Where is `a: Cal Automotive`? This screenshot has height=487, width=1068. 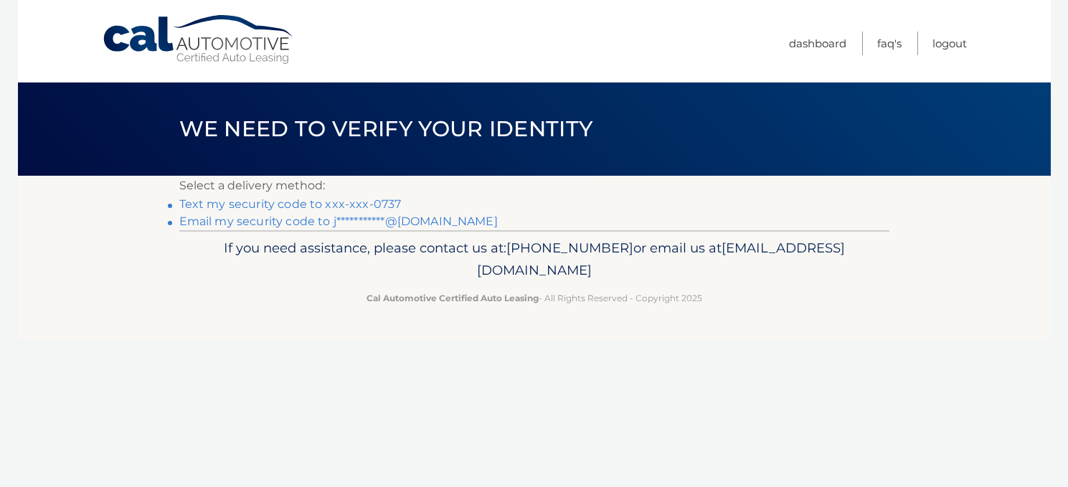 a: Cal Automotive is located at coordinates (199, 39).